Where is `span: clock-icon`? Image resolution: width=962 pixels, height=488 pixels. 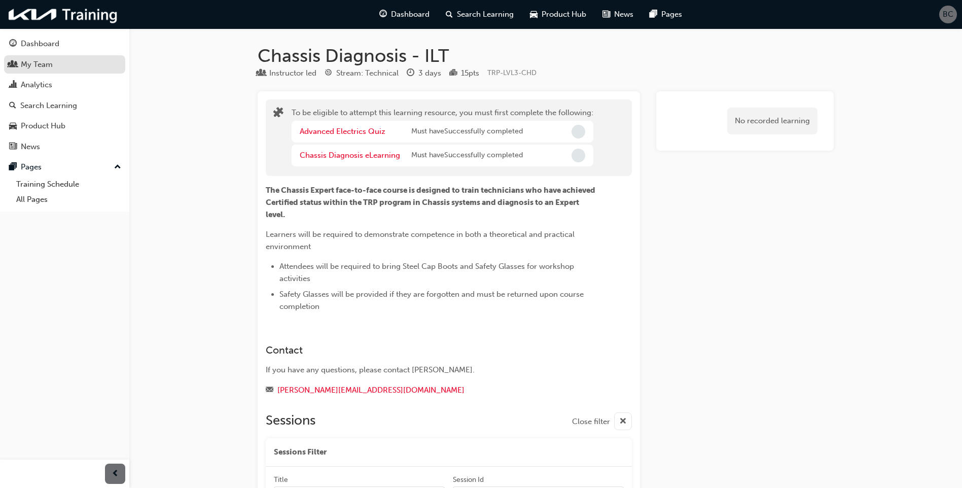 span: clock-icon is located at coordinates (410, 74).